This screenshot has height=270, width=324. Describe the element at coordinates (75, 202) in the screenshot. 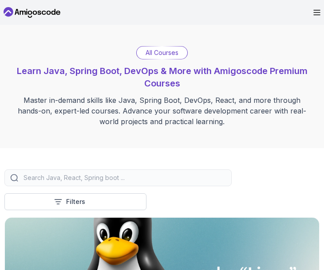

I see `button: Filters` at that location.